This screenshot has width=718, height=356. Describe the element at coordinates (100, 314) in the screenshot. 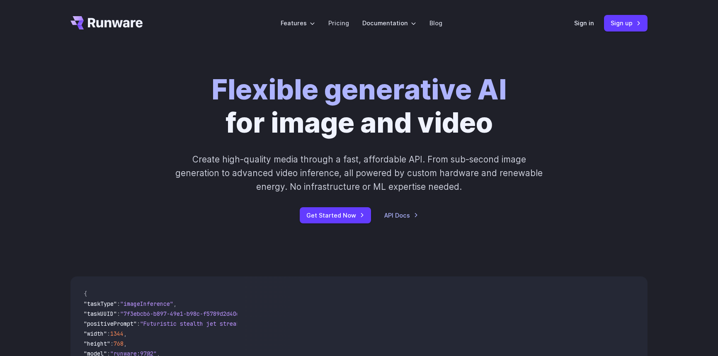

I see `span: "taskUUID"` at that location.